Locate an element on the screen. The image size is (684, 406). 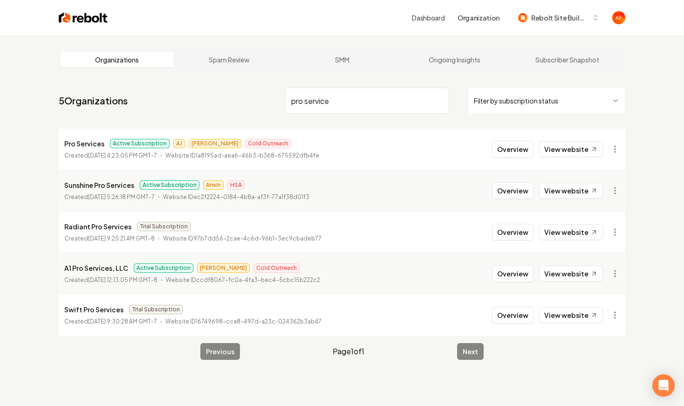
p: Website ID ec2f2224-0184-4b8a-af3f-77a1f38d01f3 is located at coordinates (236, 197).